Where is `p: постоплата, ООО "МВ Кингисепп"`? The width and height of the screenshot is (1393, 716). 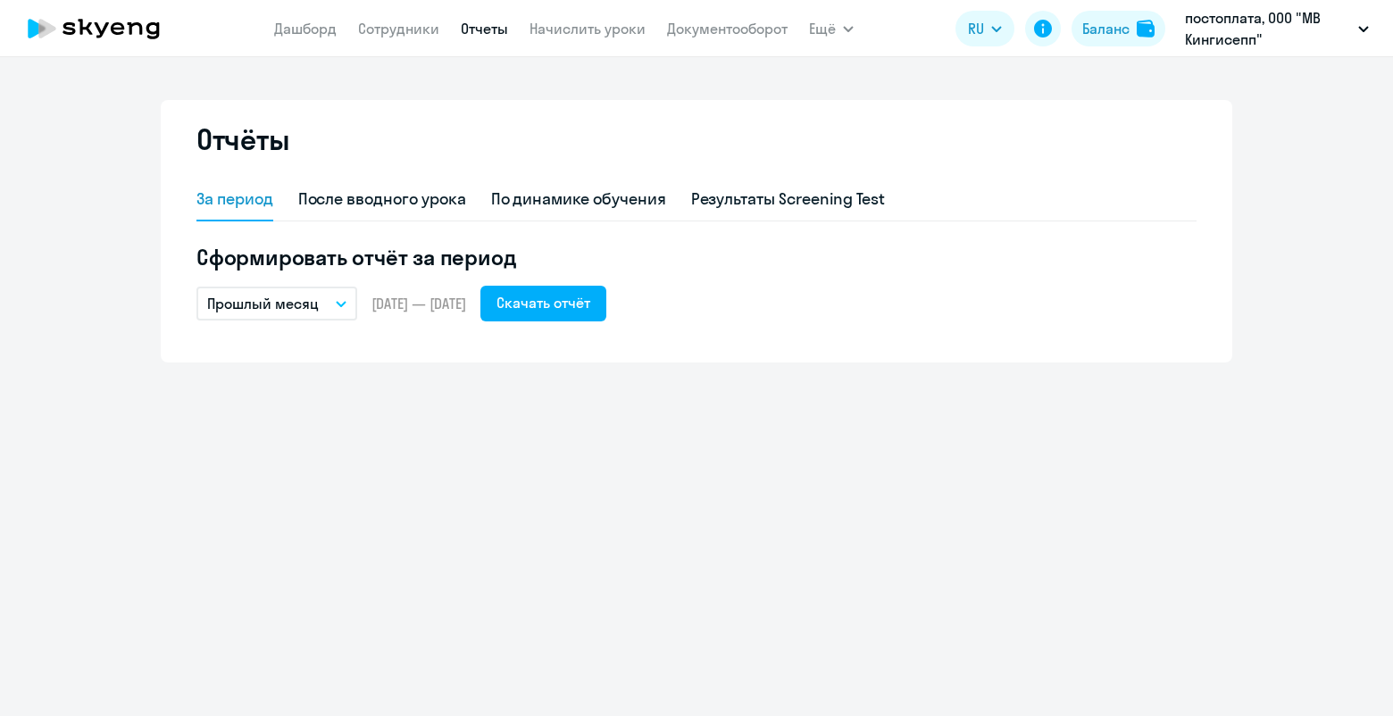 p: постоплата, ООО "МВ Кингисепп" is located at coordinates (1268, 29).